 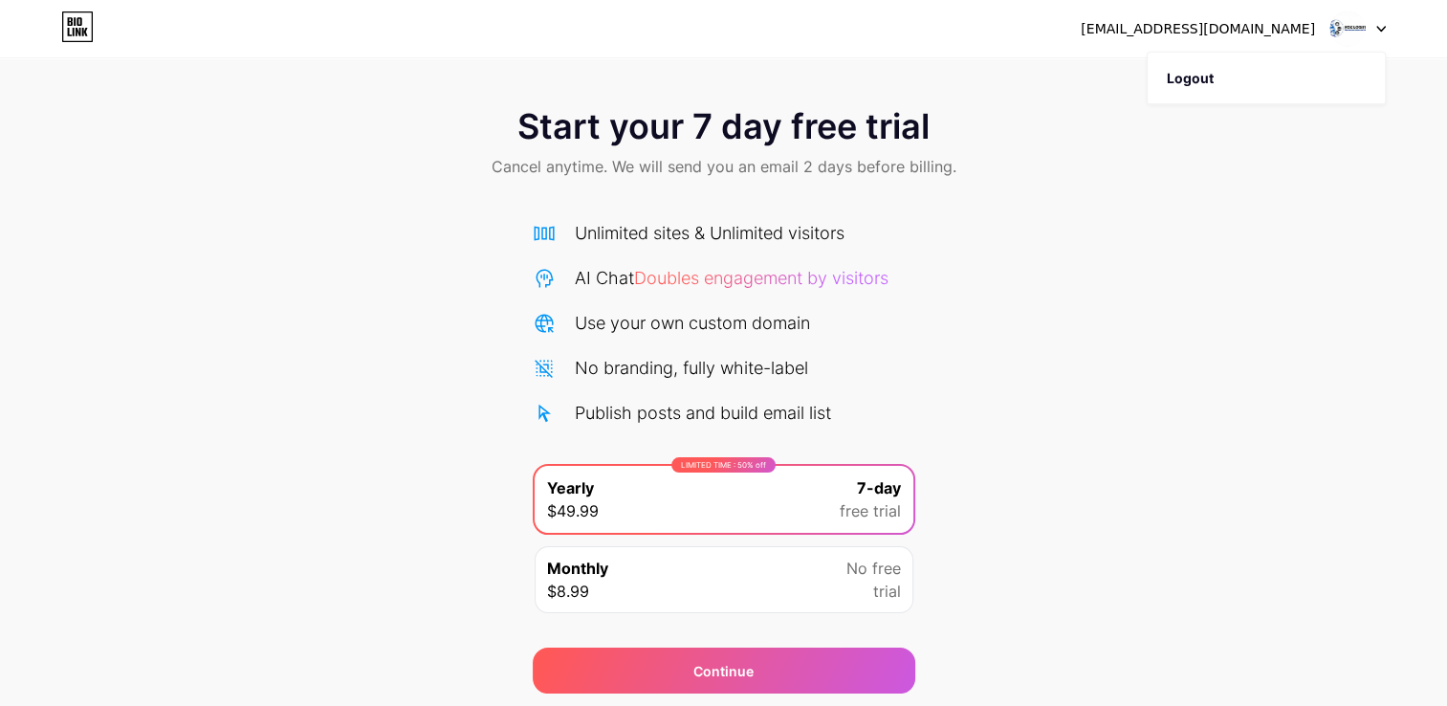 What do you see at coordinates (573, 511) in the screenshot?
I see `span: $49.99` at bounding box center [573, 511].